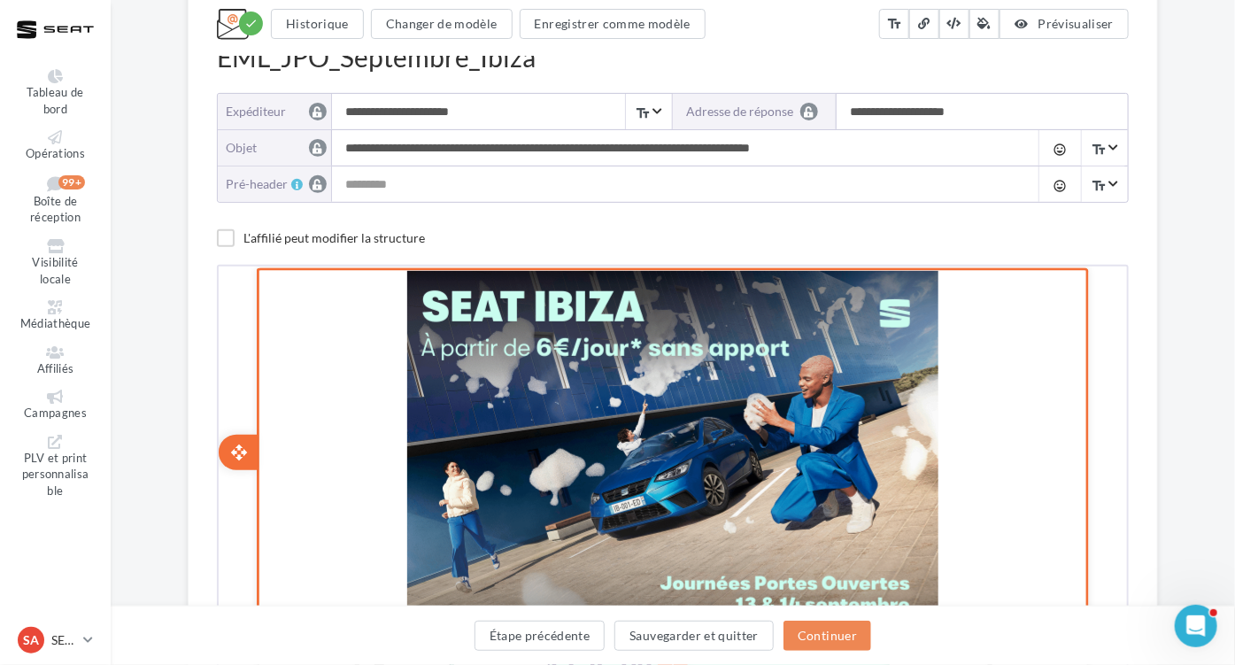 This screenshot has height=665, width=1235. What do you see at coordinates (272, 147) in the screenshot?
I see `div: objet` at bounding box center [272, 147].